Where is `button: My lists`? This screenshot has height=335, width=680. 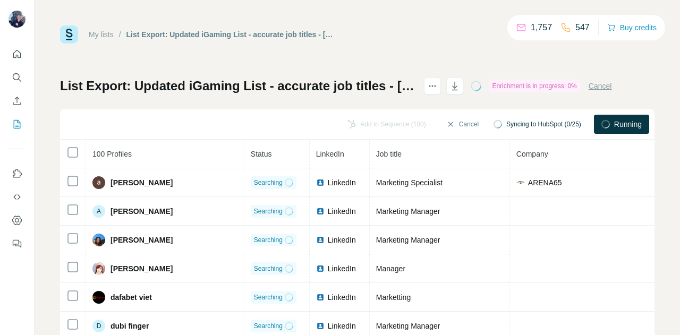
button: My lists is located at coordinates (17, 124).